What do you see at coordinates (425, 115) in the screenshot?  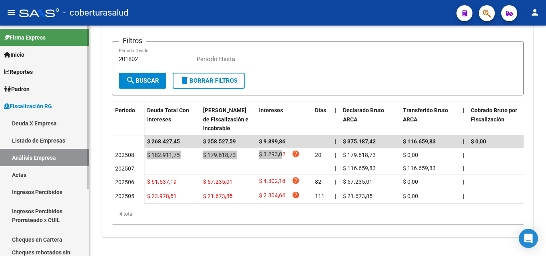 I see `span: Transferido Bruto ARCA` at bounding box center [425, 115].